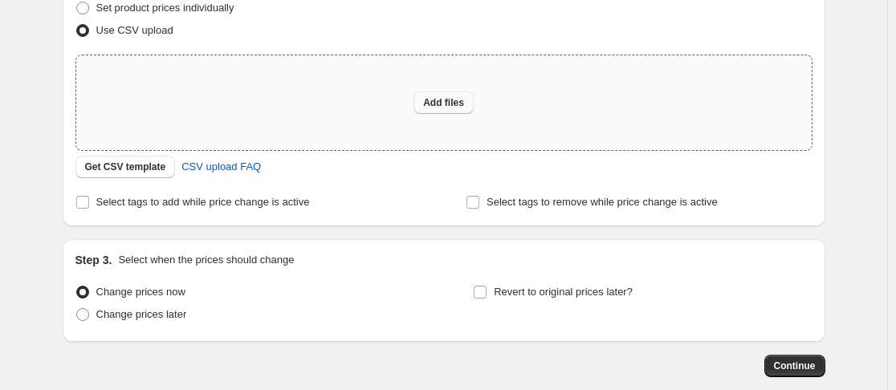  I want to click on span: Use CSV upload, so click(135, 30).